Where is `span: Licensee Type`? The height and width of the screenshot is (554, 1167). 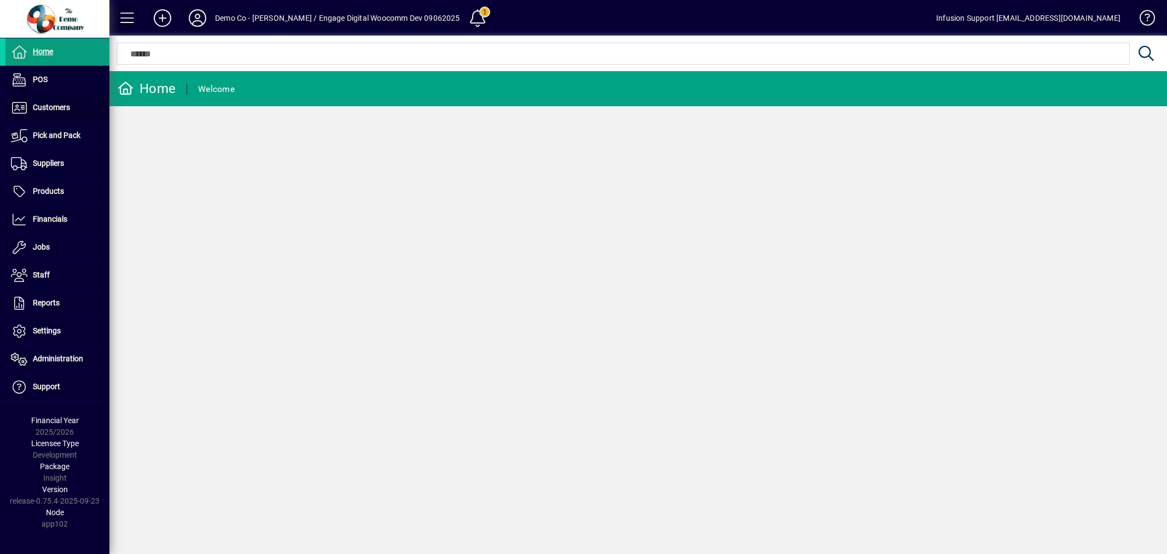
span: Licensee Type is located at coordinates (55, 443).